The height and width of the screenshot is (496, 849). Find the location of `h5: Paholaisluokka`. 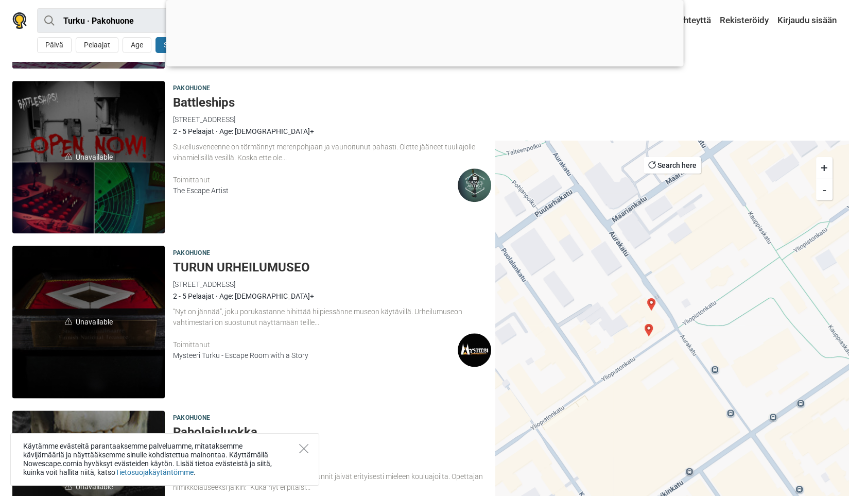

h5: Paholaisluokka is located at coordinates (332, 432).